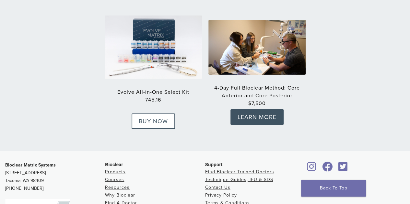 The image size is (410, 204). Describe the element at coordinates (115, 172) in the screenshot. I see `a: Products` at that location.